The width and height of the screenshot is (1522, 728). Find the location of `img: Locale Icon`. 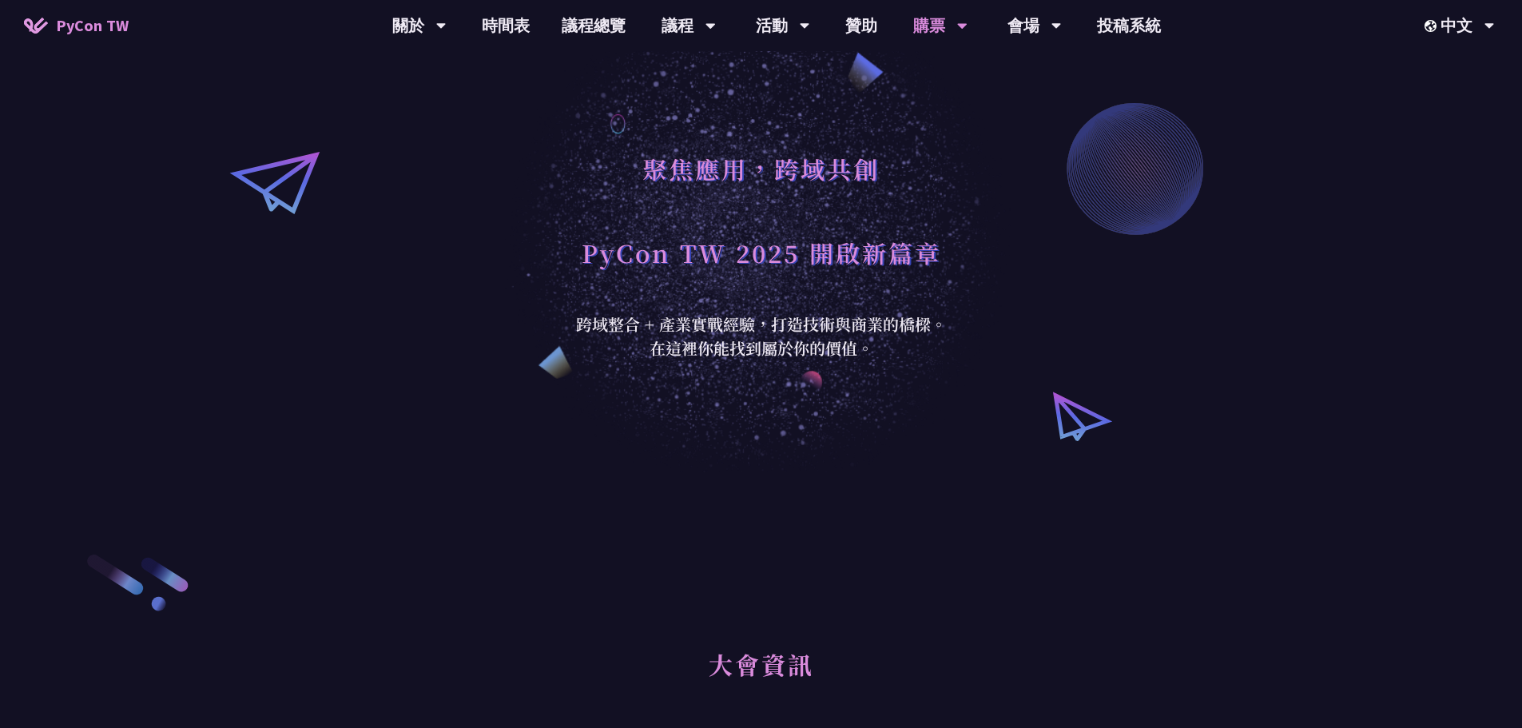

img: Locale Icon is located at coordinates (1432, 26).